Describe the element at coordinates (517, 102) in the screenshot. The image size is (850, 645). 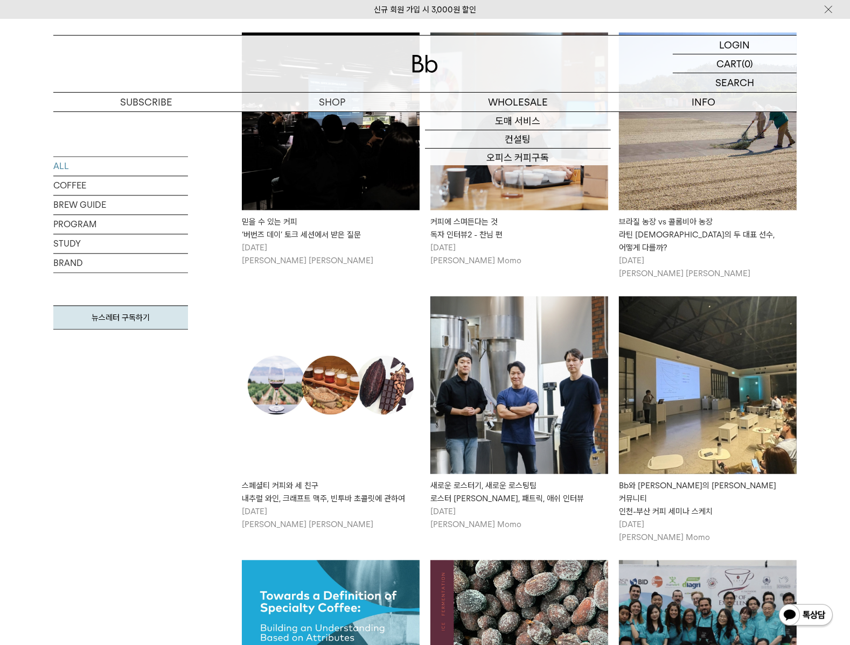
I see `p: WHOLESALE` at that location.